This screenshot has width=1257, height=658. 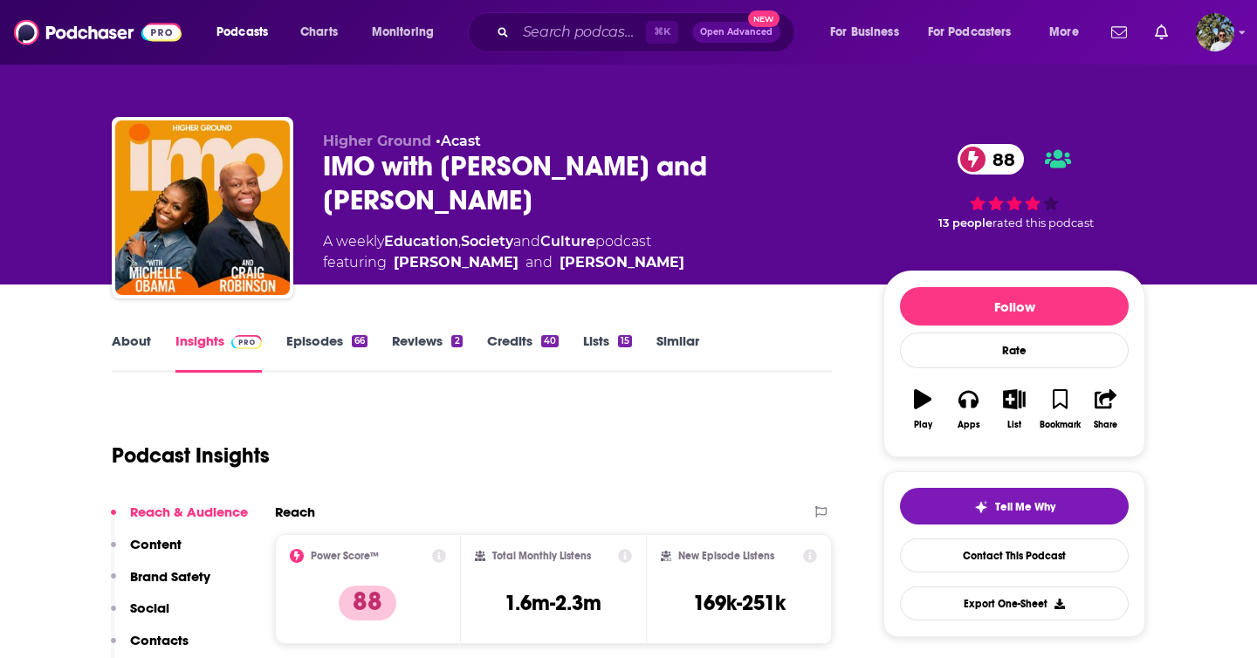 I want to click on p: Reach & Audience, so click(x=188, y=511).